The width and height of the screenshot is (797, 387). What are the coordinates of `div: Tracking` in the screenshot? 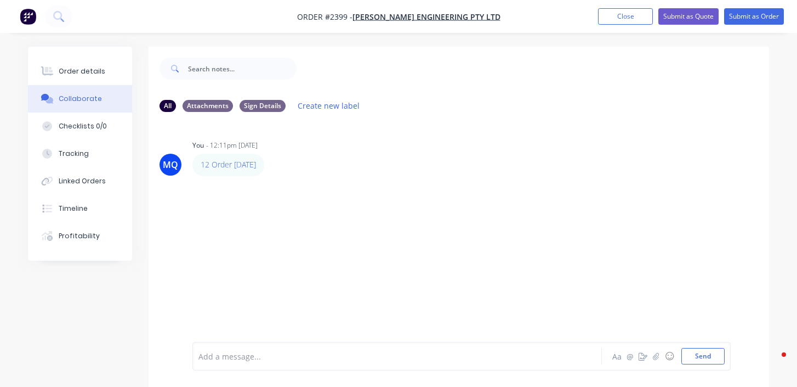 It's located at (73, 154).